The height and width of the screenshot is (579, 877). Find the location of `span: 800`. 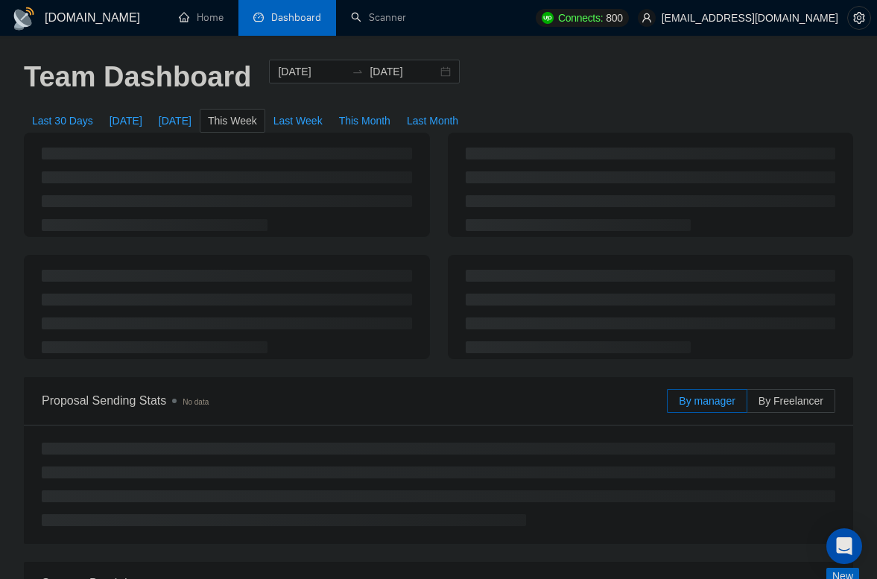

span: 800 is located at coordinates (614, 18).